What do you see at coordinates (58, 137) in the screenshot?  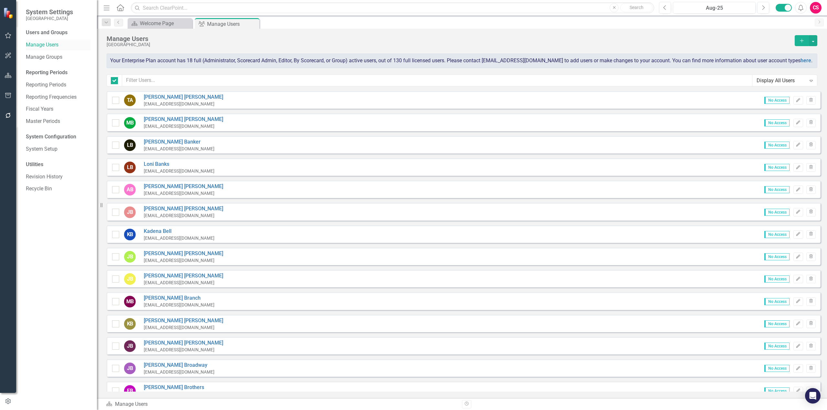 I see `div: System Configuration` at bounding box center [58, 137].